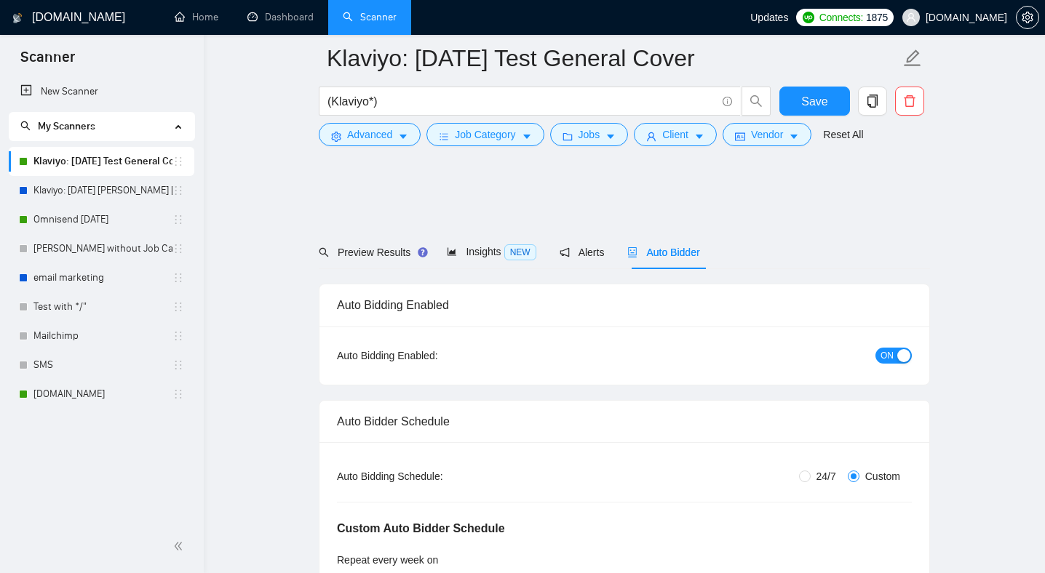 Image resolution: width=1045 pixels, height=573 pixels. I want to click on li: Klaviyo Scanner without Job Category, so click(101, 249).